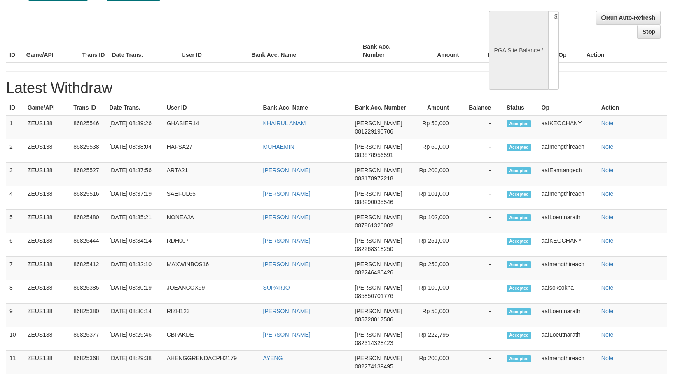  What do you see at coordinates (212, 108) in the screenshot?
I see `th: User ID` at bounding box center [212, 108].